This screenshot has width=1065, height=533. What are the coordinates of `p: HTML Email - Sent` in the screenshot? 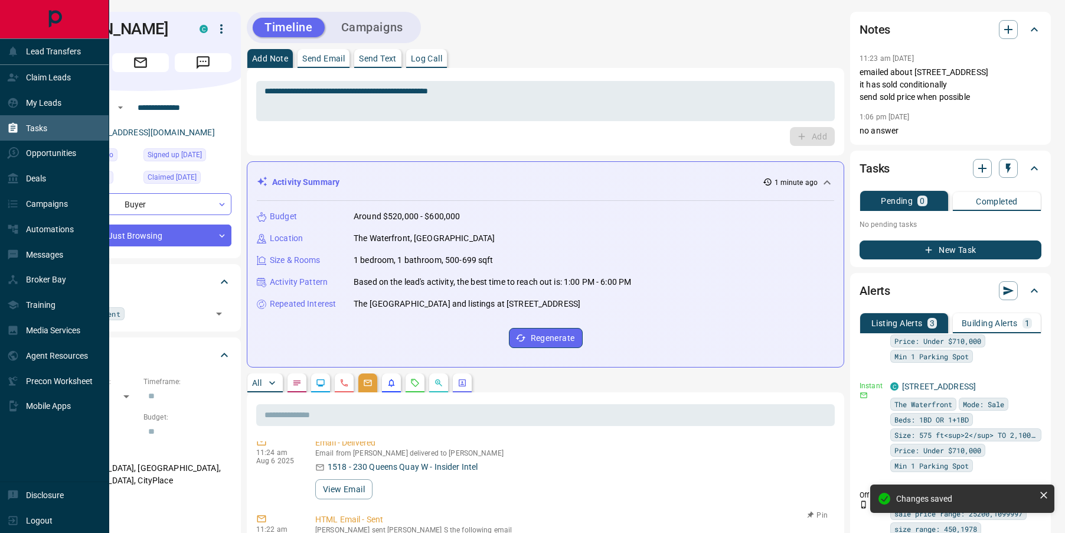 It's located at (573, 519).